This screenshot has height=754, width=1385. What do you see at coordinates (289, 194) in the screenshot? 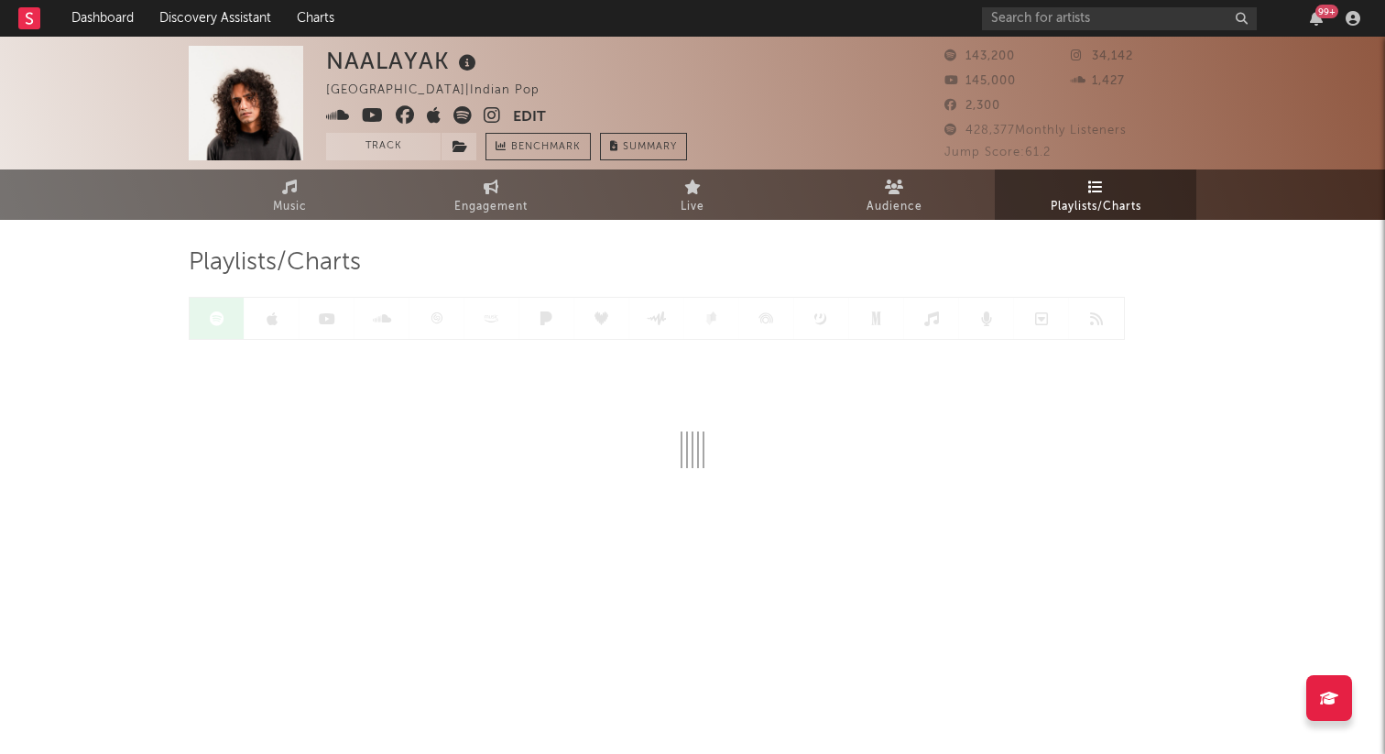
I see `a: Music` at bounding box center [289, 194].